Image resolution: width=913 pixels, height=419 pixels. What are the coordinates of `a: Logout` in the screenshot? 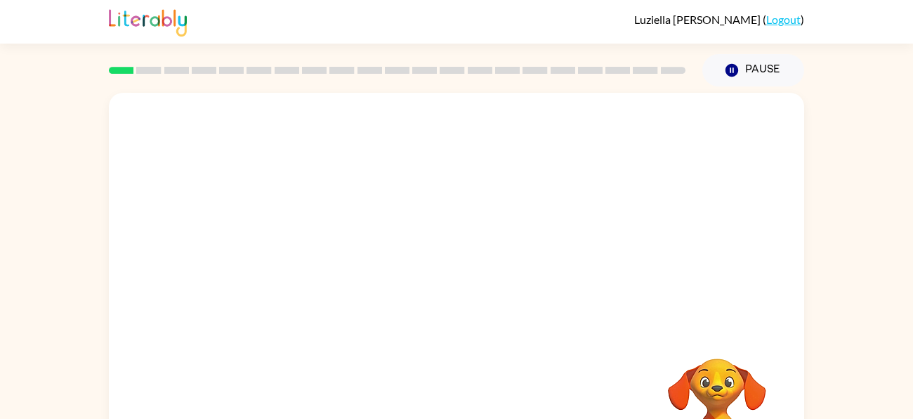 It's located at (783, 19).